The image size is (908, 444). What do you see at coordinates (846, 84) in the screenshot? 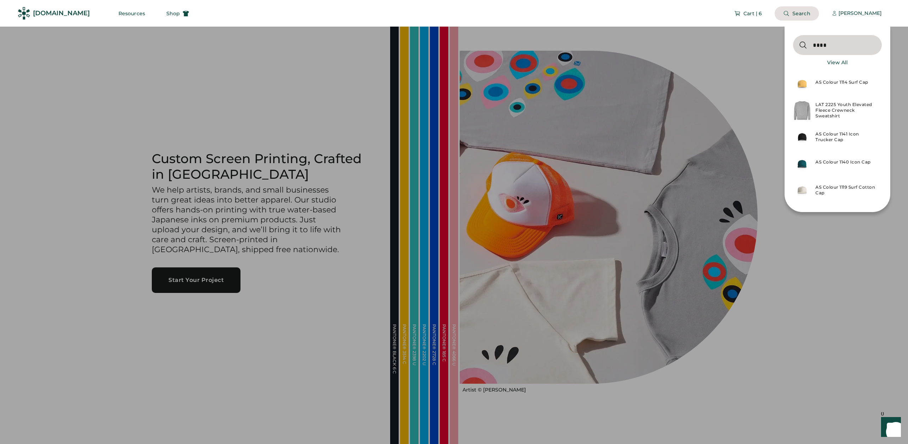
I see `div: AS Colour 1114 Surf Cap` at bounding box center [846, 84].